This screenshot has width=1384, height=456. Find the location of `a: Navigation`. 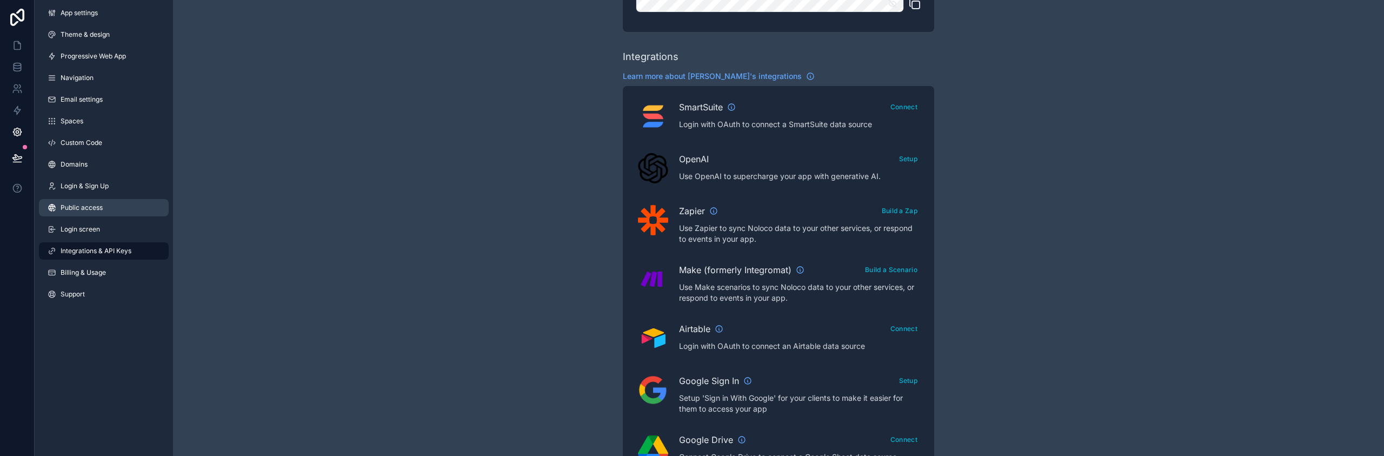

a: Navigation is located at coordinates (104, 78).